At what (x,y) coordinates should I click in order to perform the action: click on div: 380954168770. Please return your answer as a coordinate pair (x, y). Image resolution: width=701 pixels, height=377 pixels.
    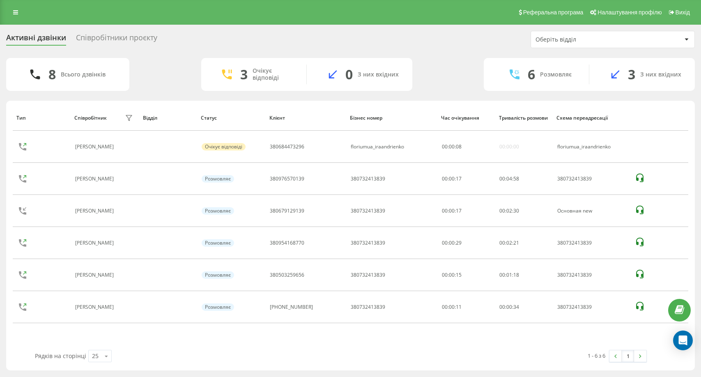
    Looking at the image, I should click on (287, 243).